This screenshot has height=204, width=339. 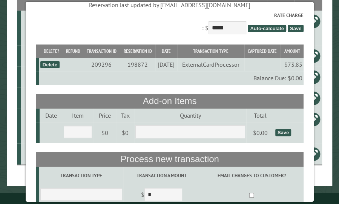 I want to click on div: B6, so click(x=33, y=38).